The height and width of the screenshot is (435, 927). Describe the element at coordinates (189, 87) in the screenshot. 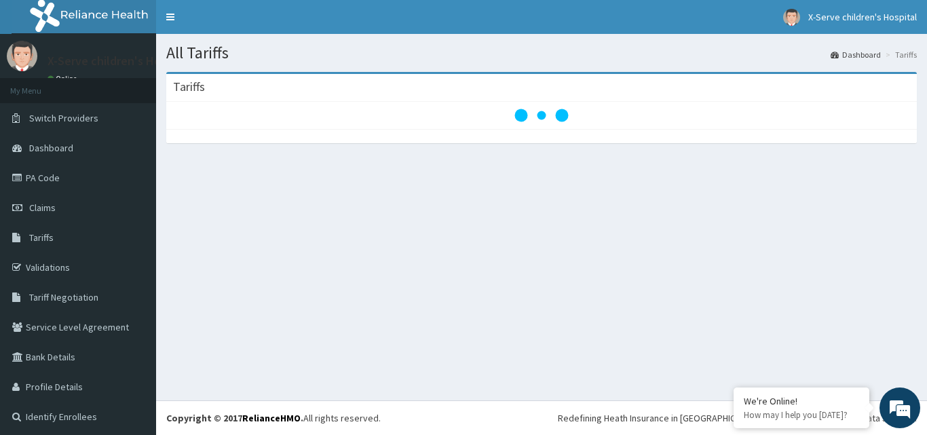

I see `h3: Tariffs` at that location.